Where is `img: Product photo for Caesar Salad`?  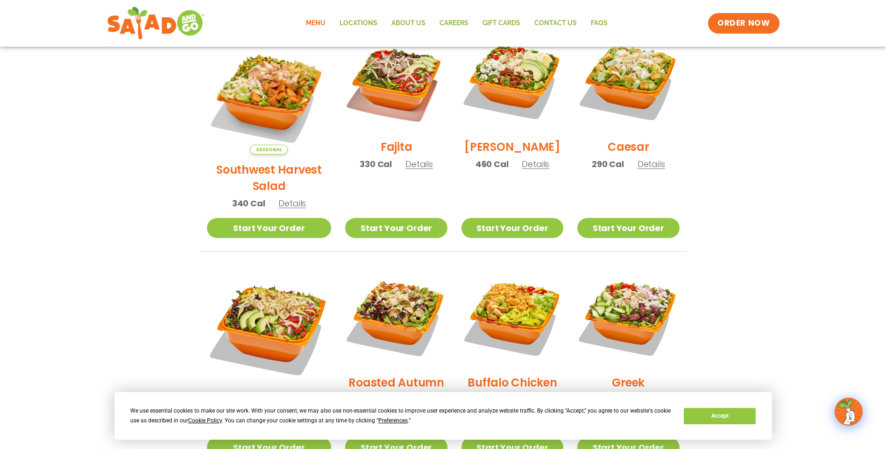
img: Product photo for Caesar Salad is located at coordinates (628, 81).